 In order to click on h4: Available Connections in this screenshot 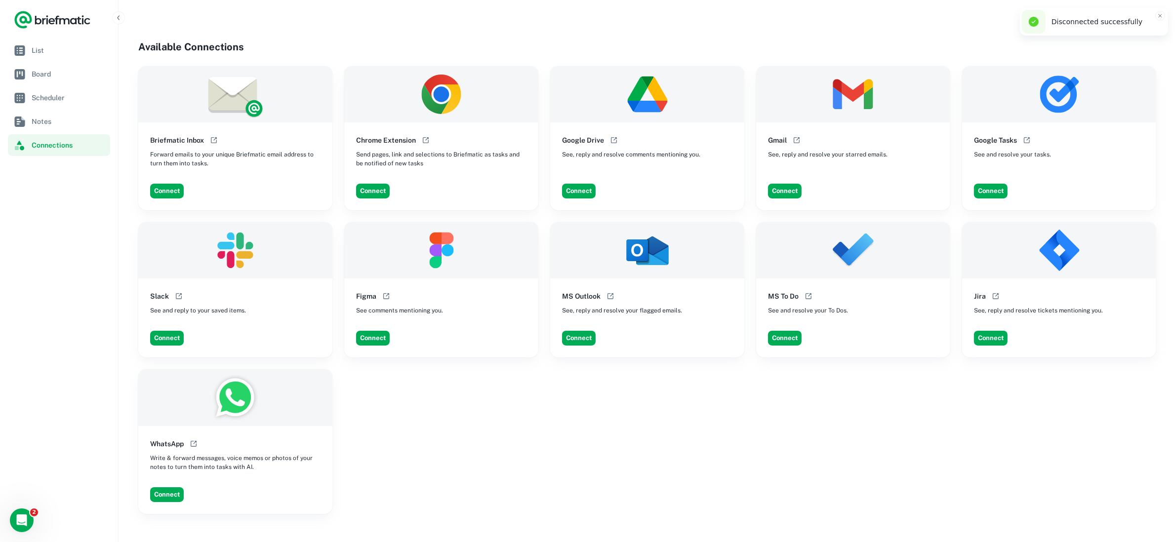, I will do `click(647, 47)`.